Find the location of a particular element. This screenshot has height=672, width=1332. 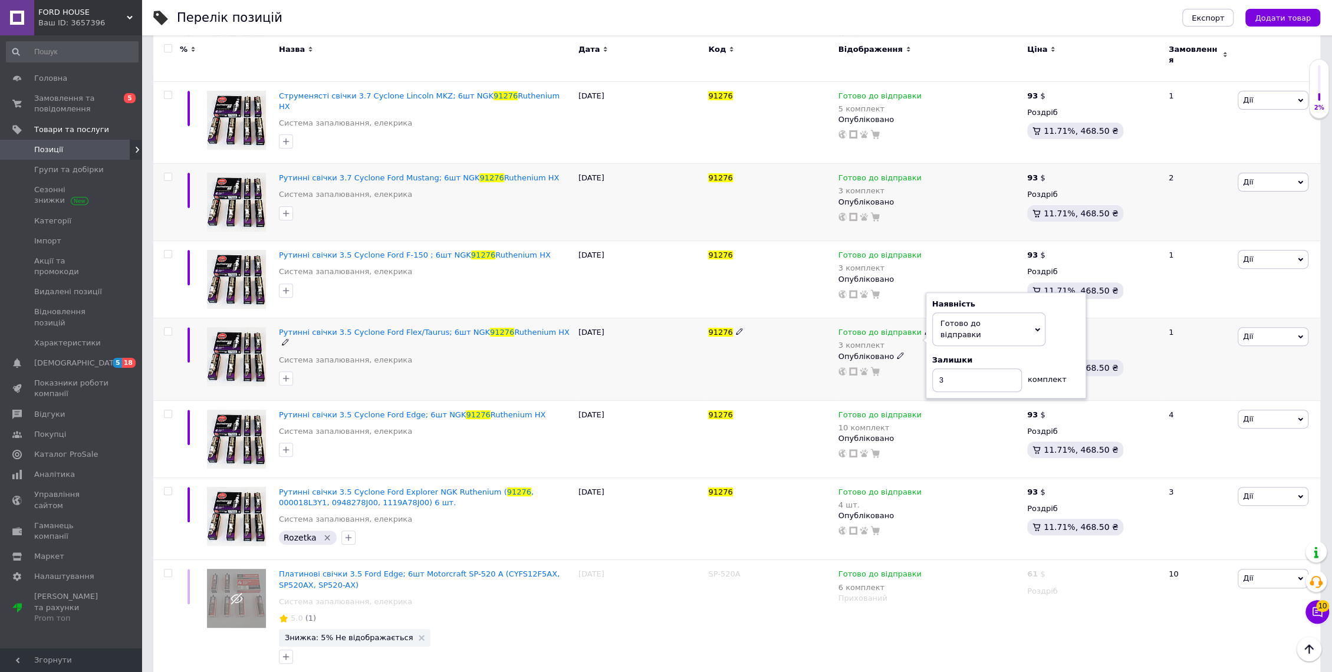

span: Покупці is located at coordinates (50, 435).